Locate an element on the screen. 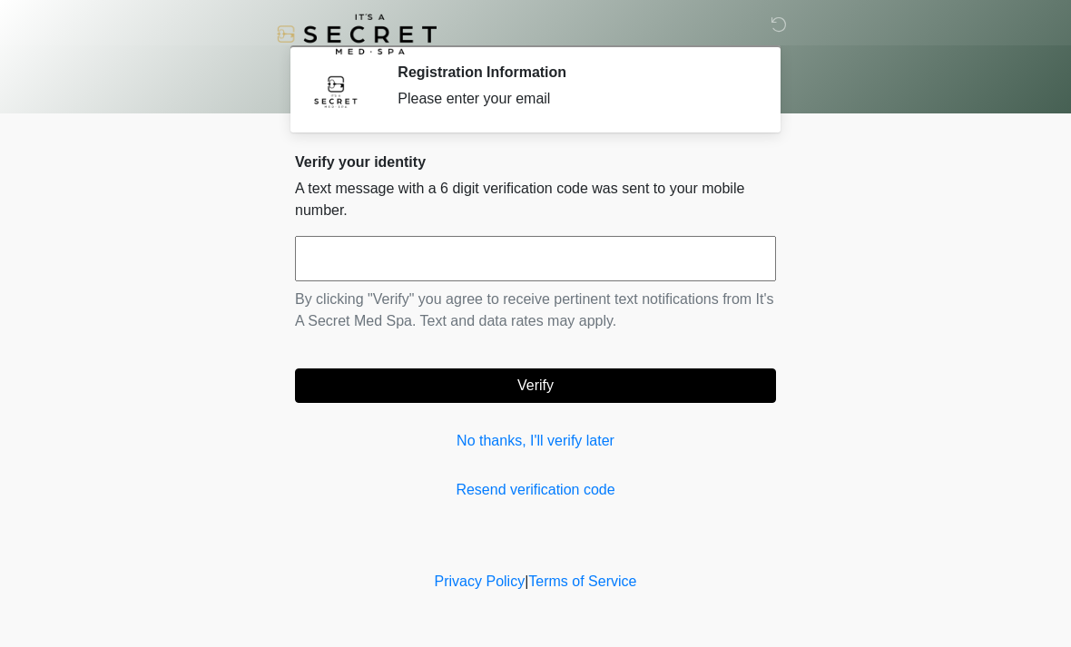 This screenshot has height=647, width=1071. h2: Verify your identity is located at coordinates (536, 162).